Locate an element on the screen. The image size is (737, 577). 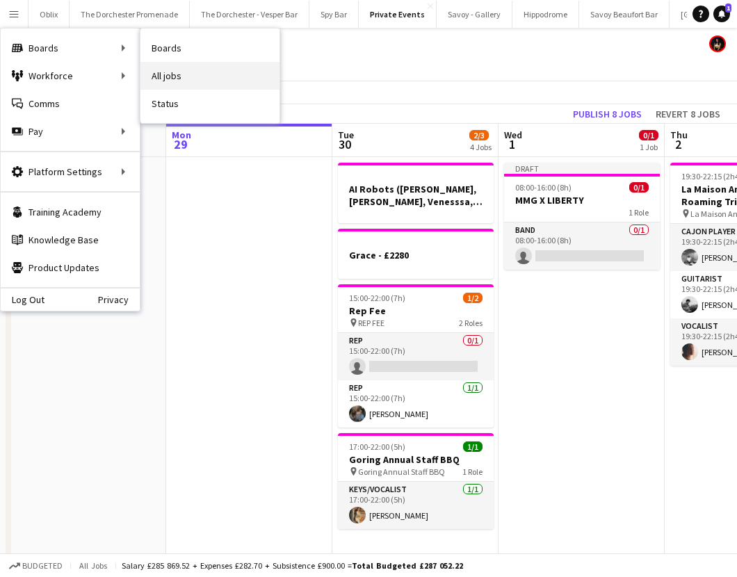
h3: MMG X LIBERTY is located at coordinates (582, 200).